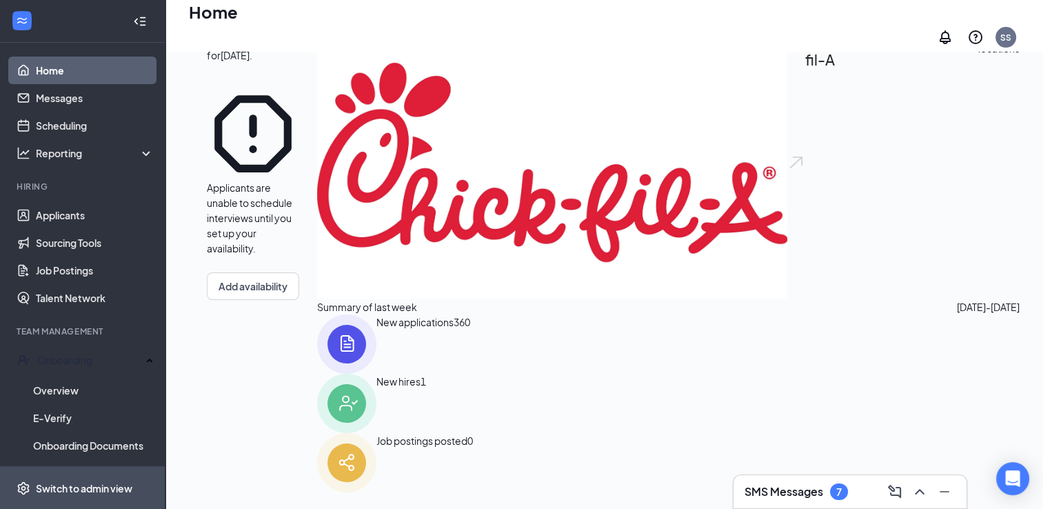 The height and width of the screenshot is (509, 1043). I want to click on span: 1, so click(423, 403).